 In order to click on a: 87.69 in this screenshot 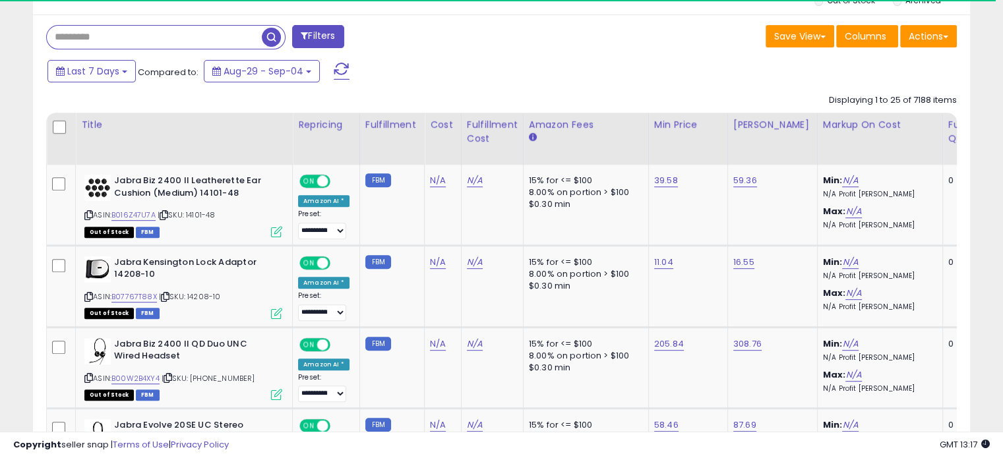, I will do `click(745, 425)`.